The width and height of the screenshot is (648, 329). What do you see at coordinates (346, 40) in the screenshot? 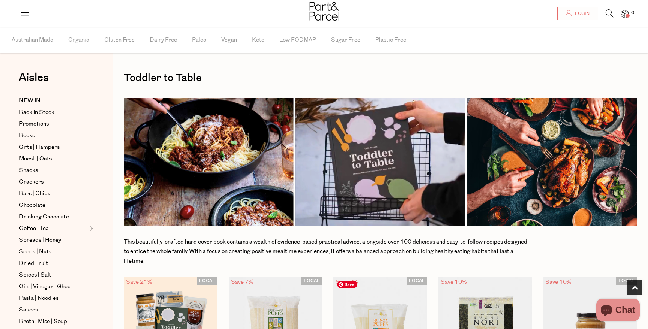
I see `span: Sugar Free` at bounding box center [346, 40].